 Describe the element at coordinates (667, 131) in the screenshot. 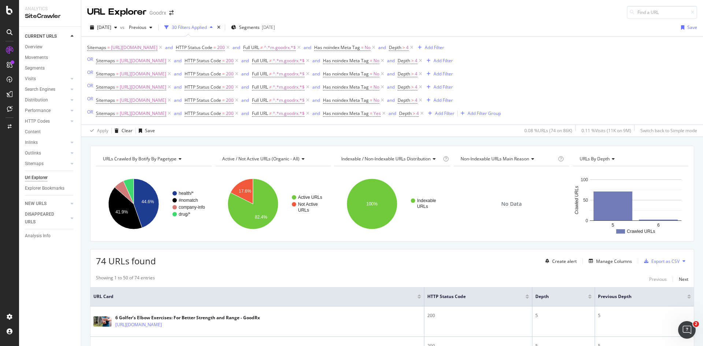

I see `button: Switch back to Simple mode` at that location.